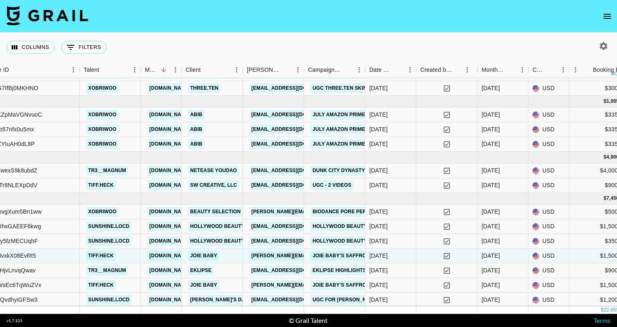 The image size is (617, 327). Describe the element at coordinates (378, 185) in the screenshot. I see `div: 8/15/2025` at that location.